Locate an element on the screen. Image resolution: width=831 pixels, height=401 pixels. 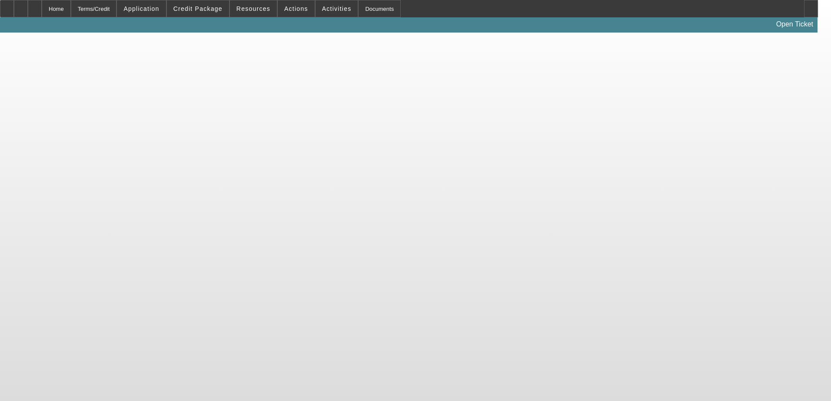
button: Actions is located at coordinates (296, 9).